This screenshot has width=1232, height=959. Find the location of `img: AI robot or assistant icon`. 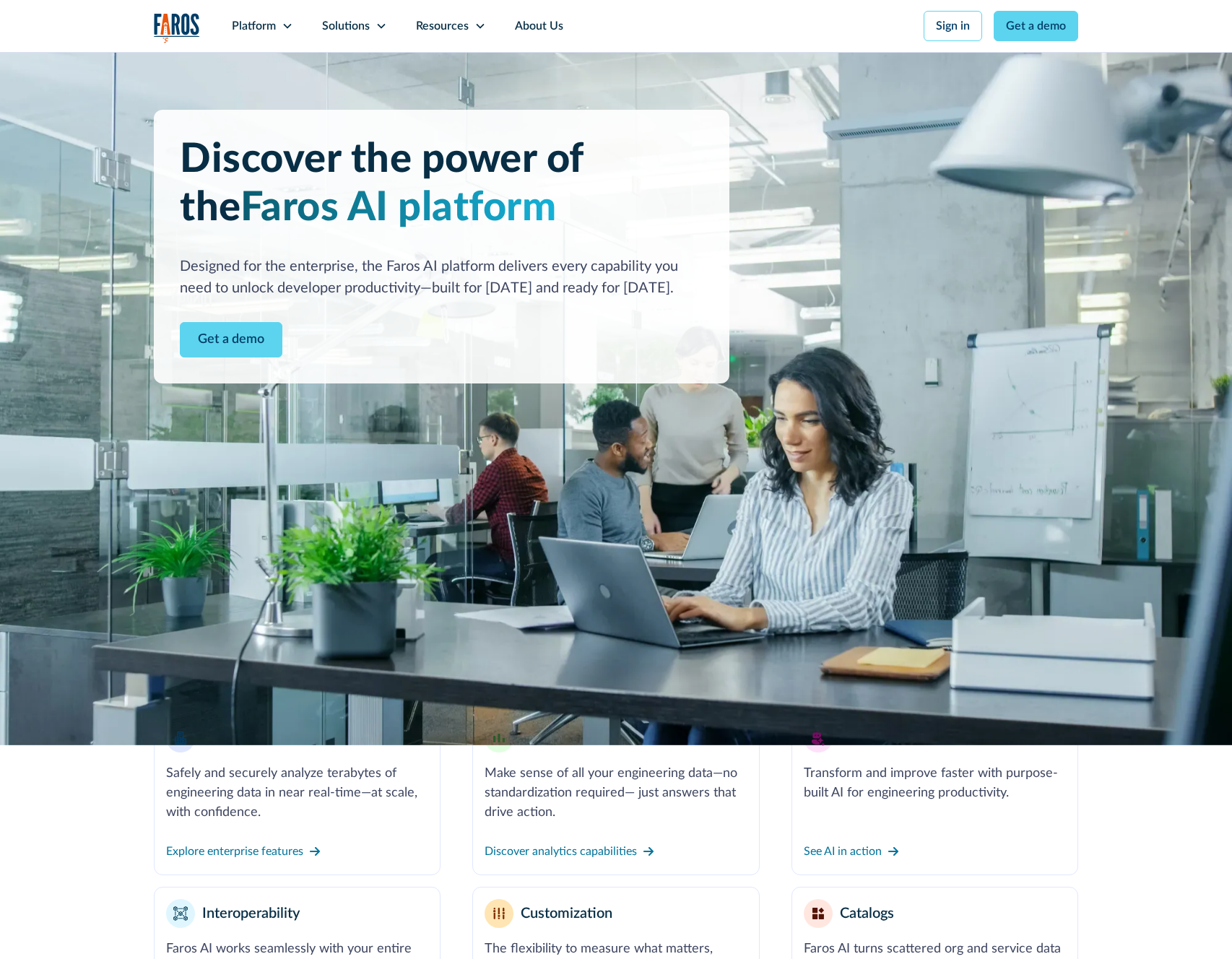

img: AI robot or assistant icon is located at coordinates (818, 738).